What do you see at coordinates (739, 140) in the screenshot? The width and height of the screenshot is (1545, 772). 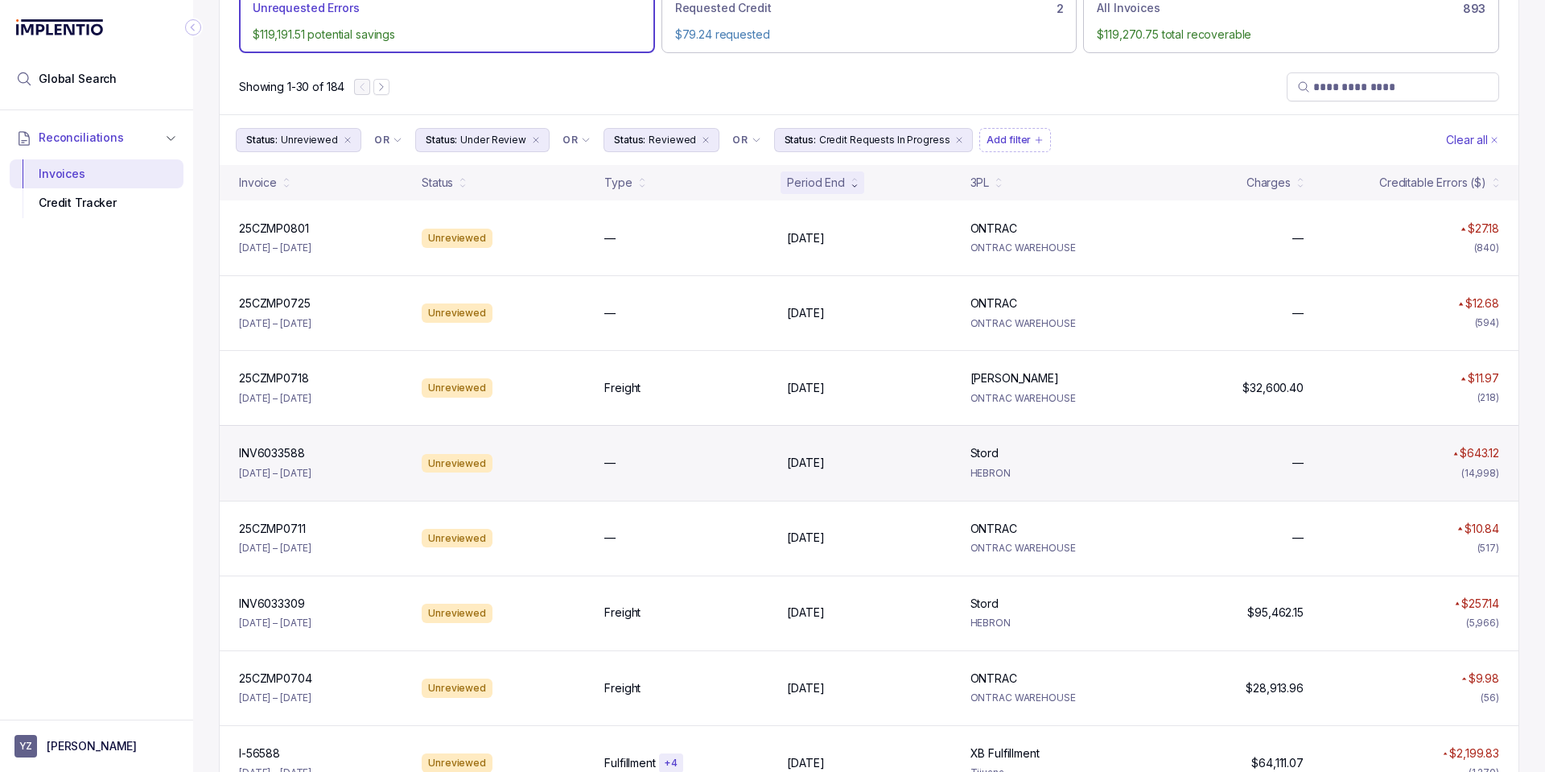 I see `p: OR` at bounding box center [739, 140].